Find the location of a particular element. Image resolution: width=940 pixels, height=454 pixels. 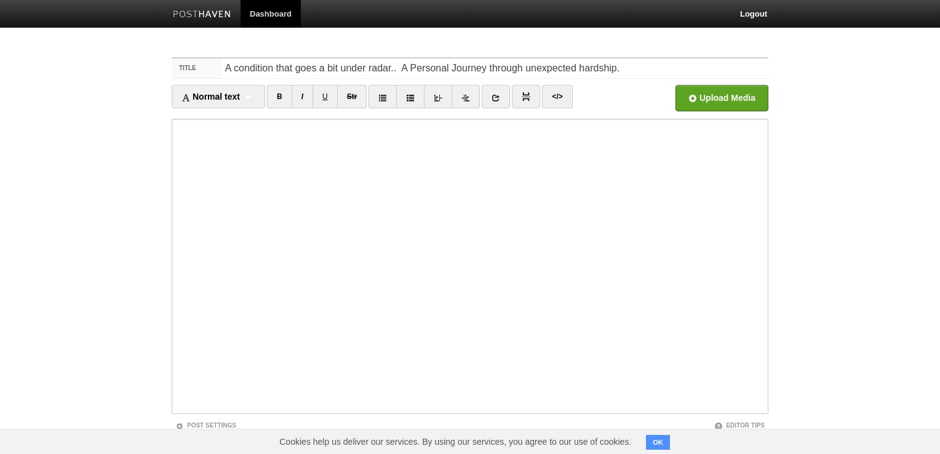

a: Editor Tips is located at coordinates (739, 425).